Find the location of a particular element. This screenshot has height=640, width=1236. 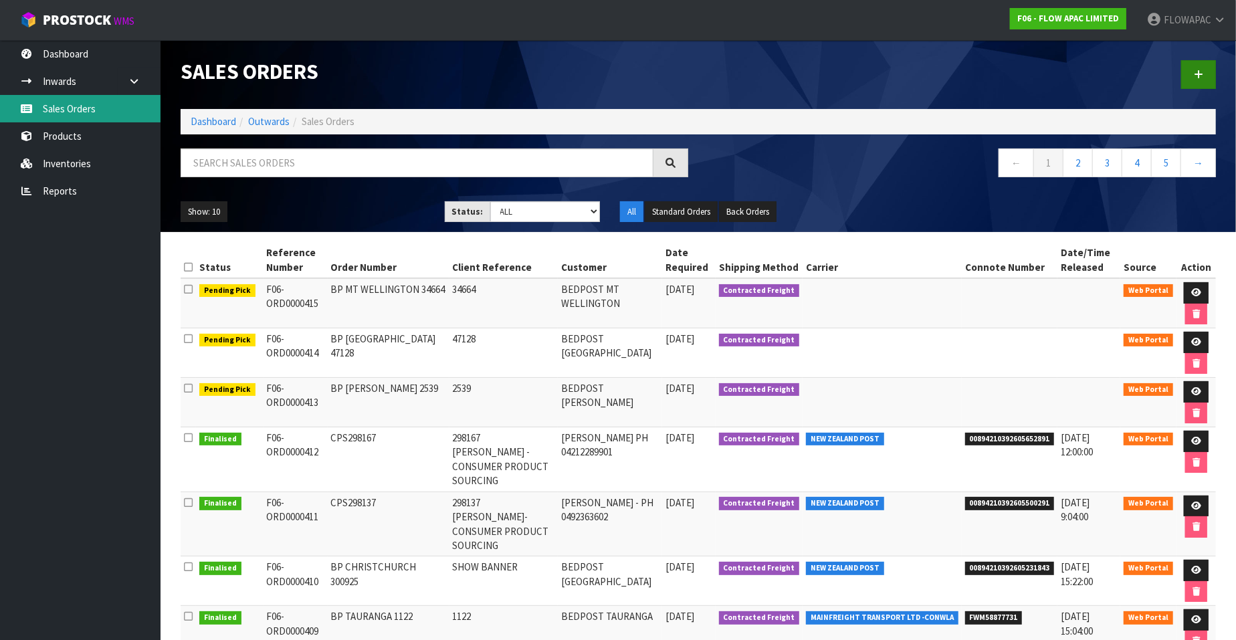

td: F06-ORD0000411 is located at coordinates (296, 524).